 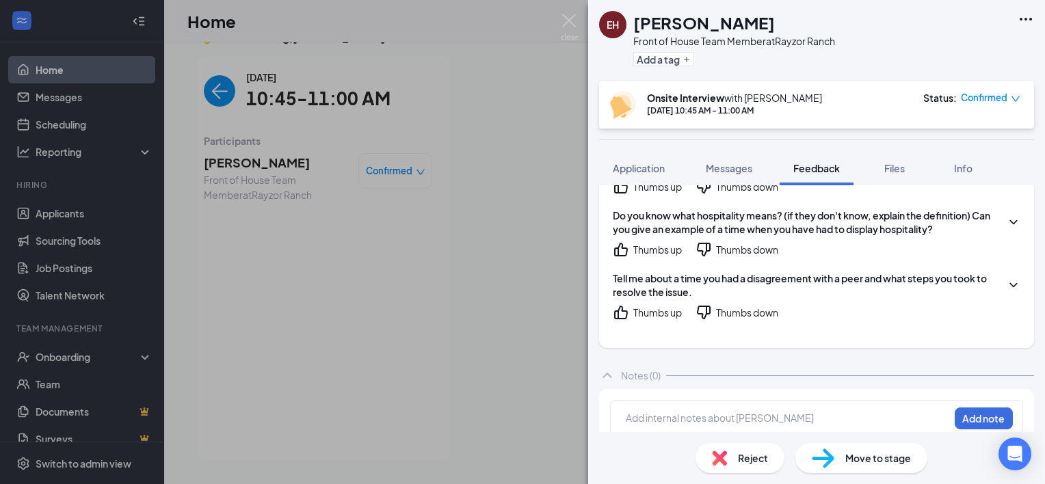 I want to click on span: down, so click(x=1015, y=99).